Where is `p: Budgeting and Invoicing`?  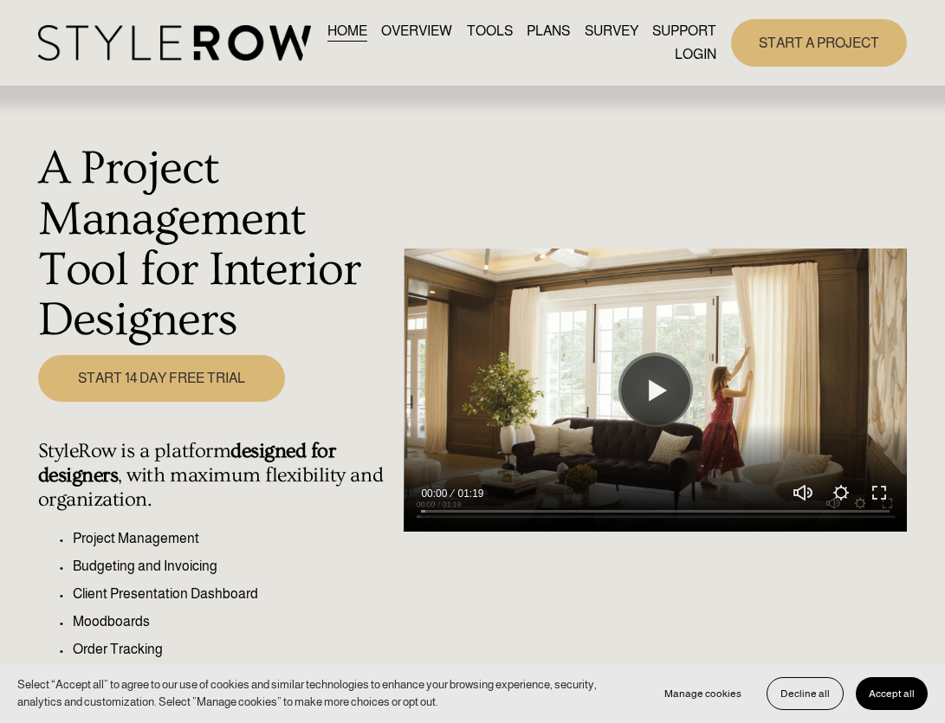
p: Budgeting and Invoicing is located at coordinates (234, 566).